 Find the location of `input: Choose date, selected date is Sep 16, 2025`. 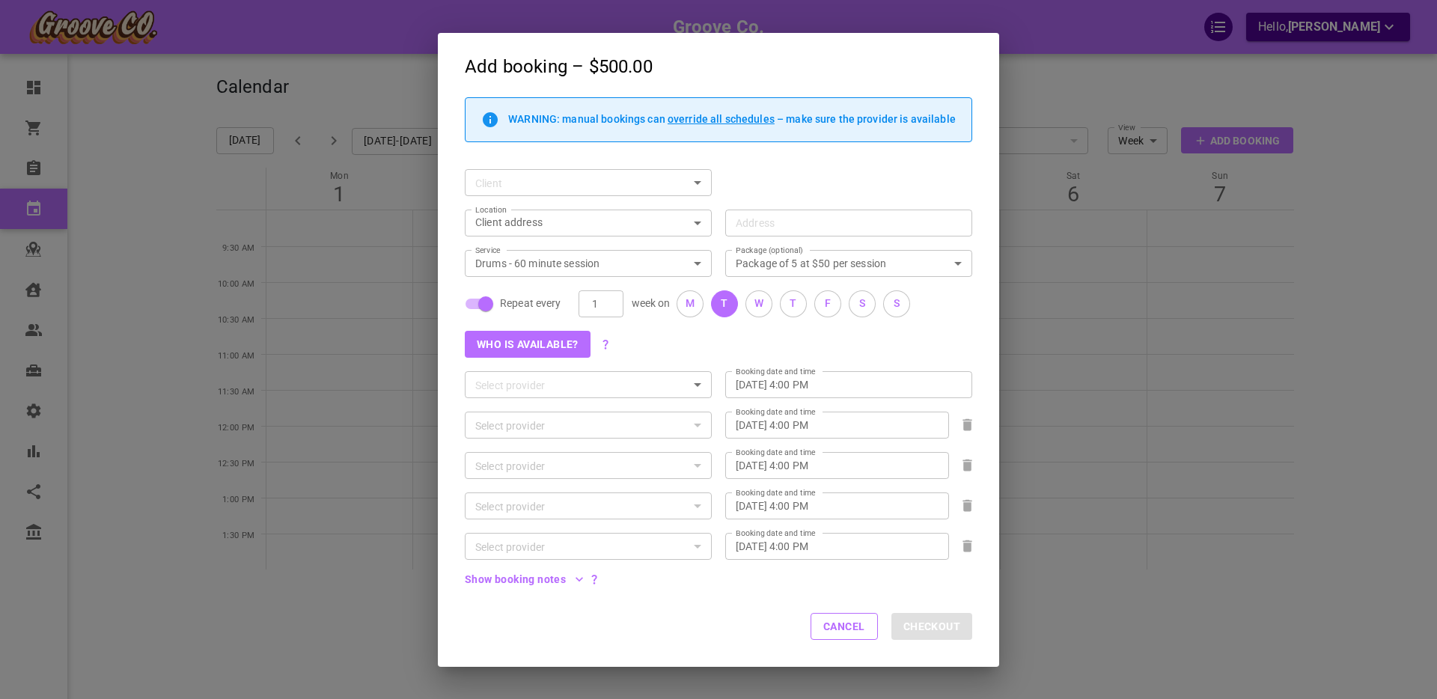

input: Choose date, selected date is Sep 16, 2025 is located at coordinates (834, 465).